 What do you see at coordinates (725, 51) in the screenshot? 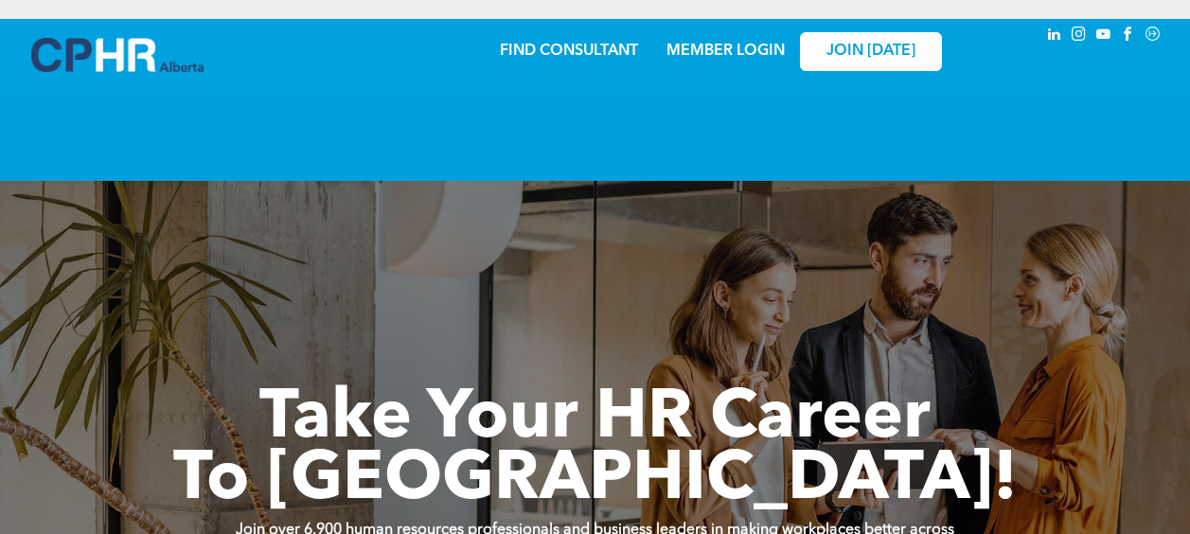
I see `a: MEMBER LOGIN` at bounding box center [725, 51].